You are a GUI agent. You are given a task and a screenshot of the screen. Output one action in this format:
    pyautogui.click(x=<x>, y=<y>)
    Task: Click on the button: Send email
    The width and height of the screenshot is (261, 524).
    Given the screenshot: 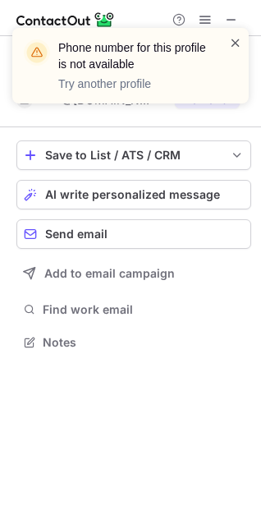 What is the action you would take?
    pyautogui.click(x=134, y=234)
    